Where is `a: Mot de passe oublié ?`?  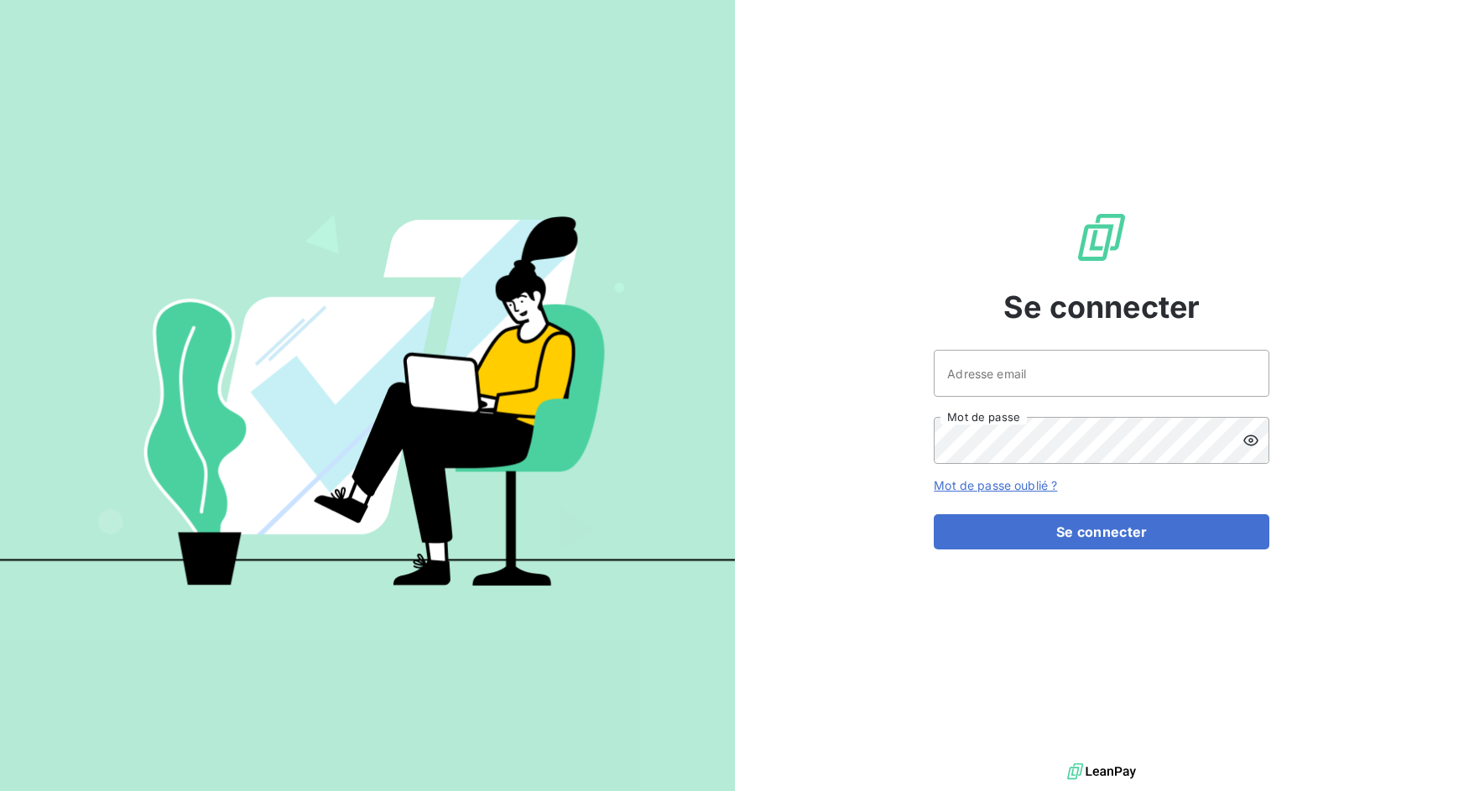 a: Mot de passe oublié ? is located at coordinates (995, 485).